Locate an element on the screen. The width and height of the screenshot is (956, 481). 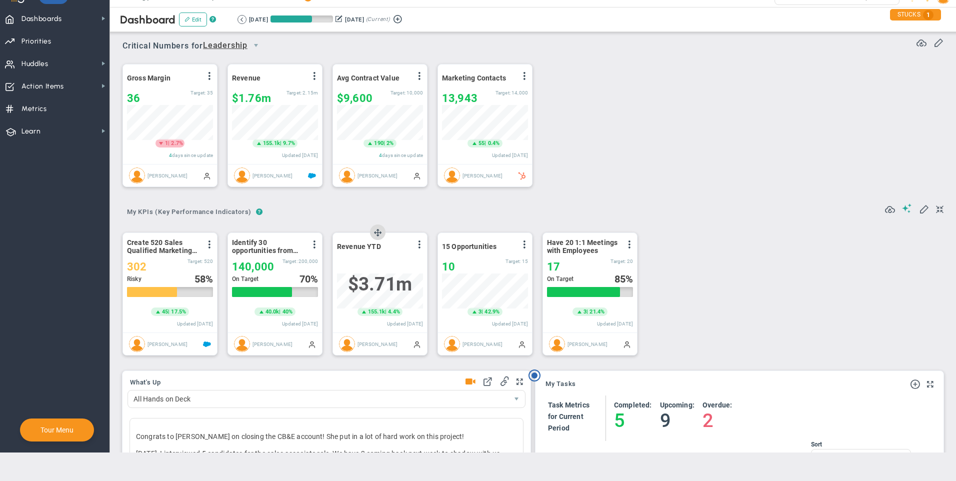
span: Learn is located at coordinates (31, 131).